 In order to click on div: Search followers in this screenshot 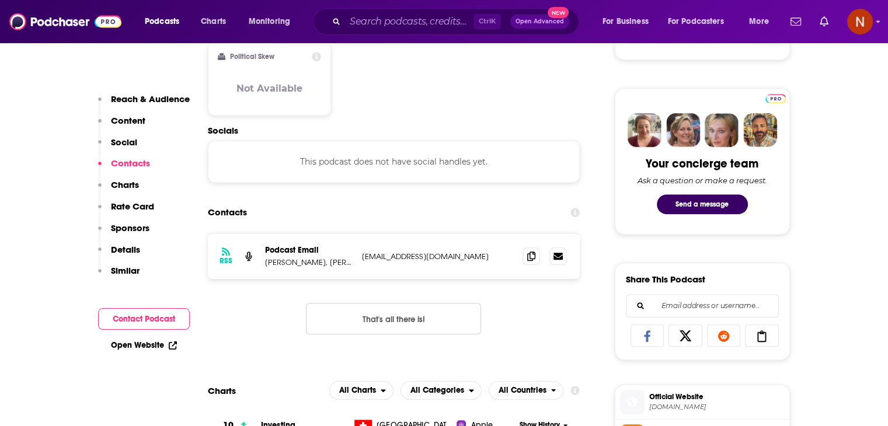, I will do `click(703, 306)`.